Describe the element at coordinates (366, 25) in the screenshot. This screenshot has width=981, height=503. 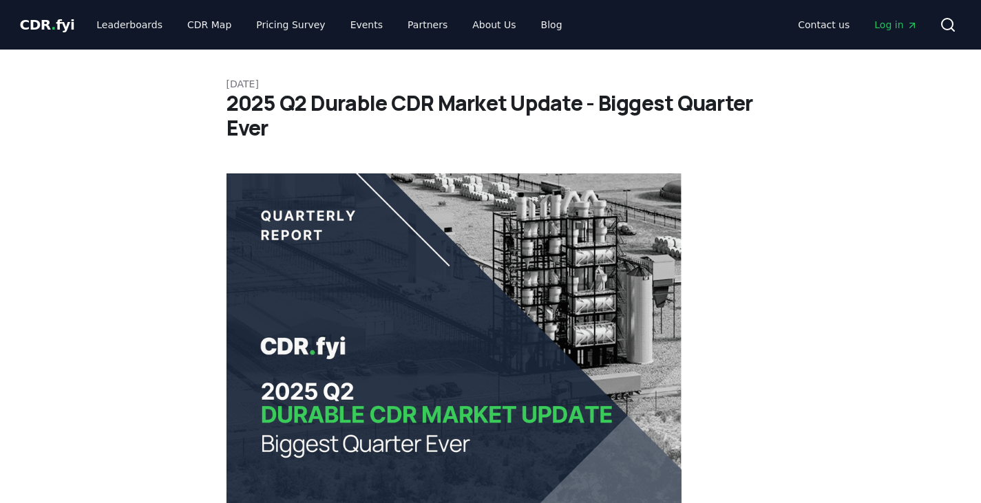
I see `a: Events` at that location.